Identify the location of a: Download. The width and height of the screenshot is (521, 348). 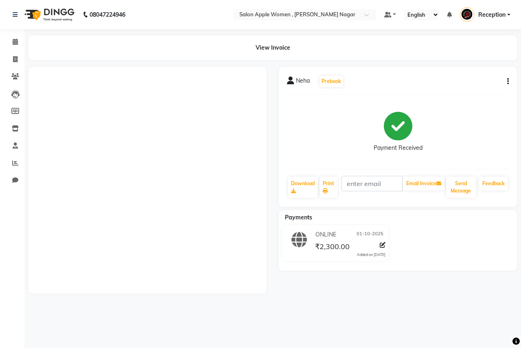
(303, 187).